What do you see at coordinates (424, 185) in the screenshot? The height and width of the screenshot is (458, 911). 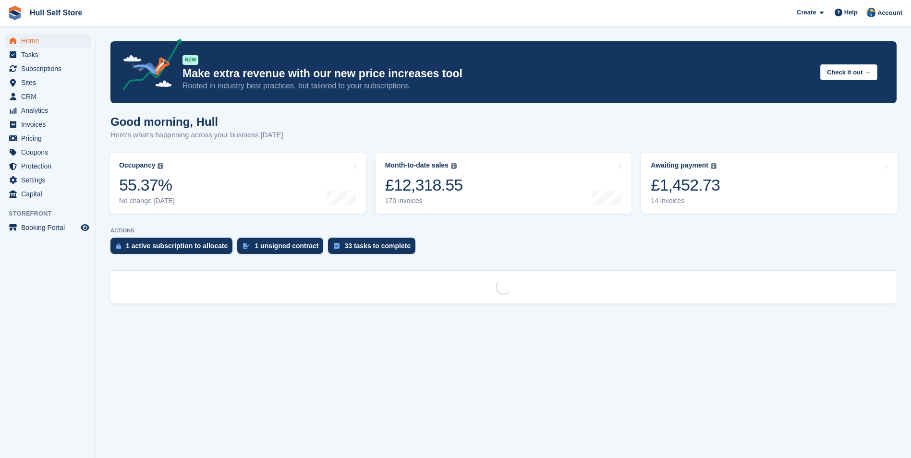 I see `div: £12,318.55` at bounding box center [424, 185].